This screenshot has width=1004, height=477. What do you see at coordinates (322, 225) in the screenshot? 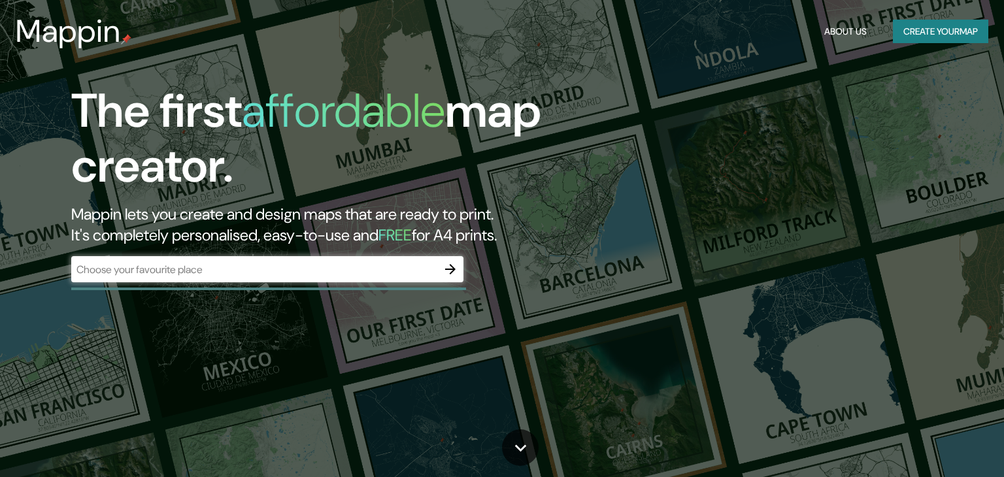
I see `h2: Mappin lets you create and design maps that are ready to print. It's completely personalised, eas...` at bounding box center [322, 225].